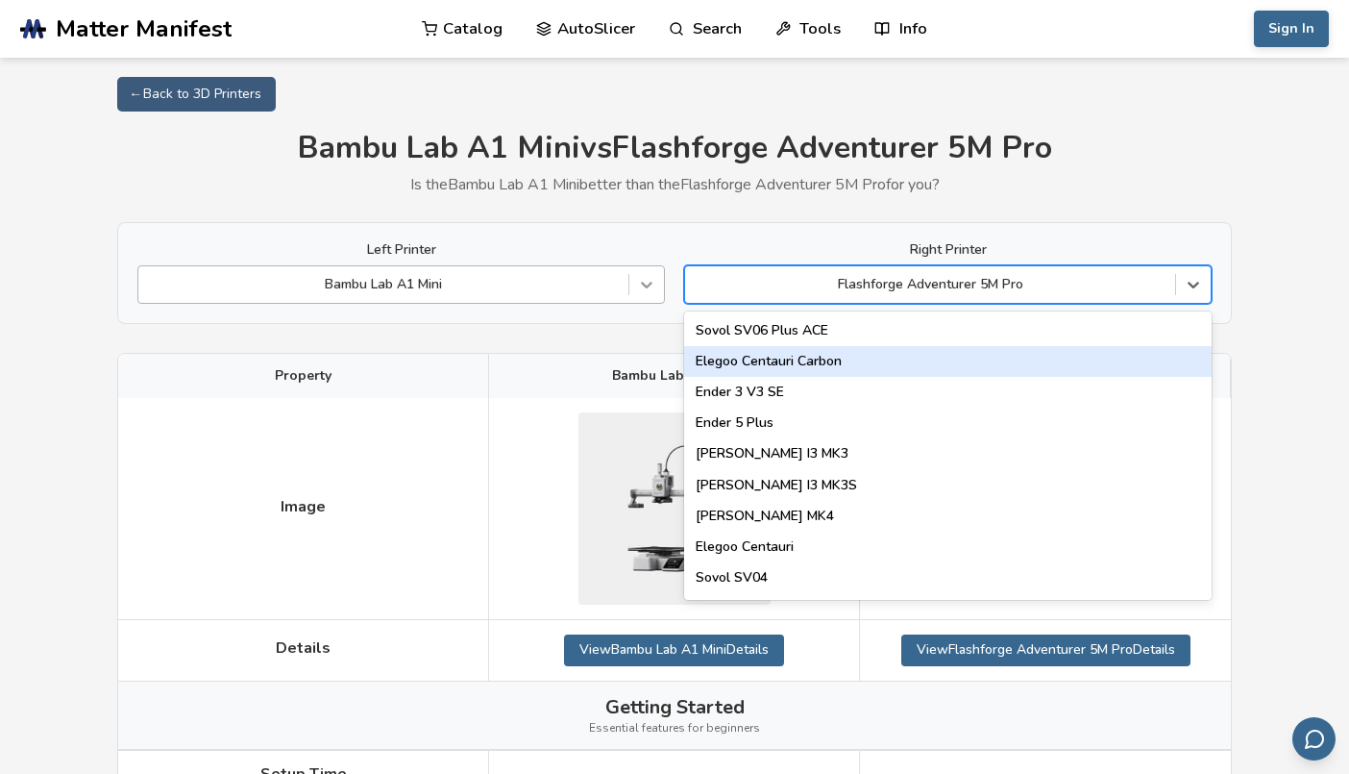  Describe the element at coordinates (675, 185) in the screenshot. I see `p: Is the Bambu Lab A1 Mini better than the Flashforge Adventurer 5M Pro for you?` at that location.